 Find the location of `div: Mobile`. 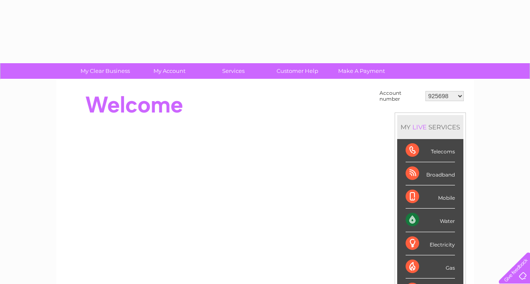

div: Mobile is located at coordinates (430, 197).